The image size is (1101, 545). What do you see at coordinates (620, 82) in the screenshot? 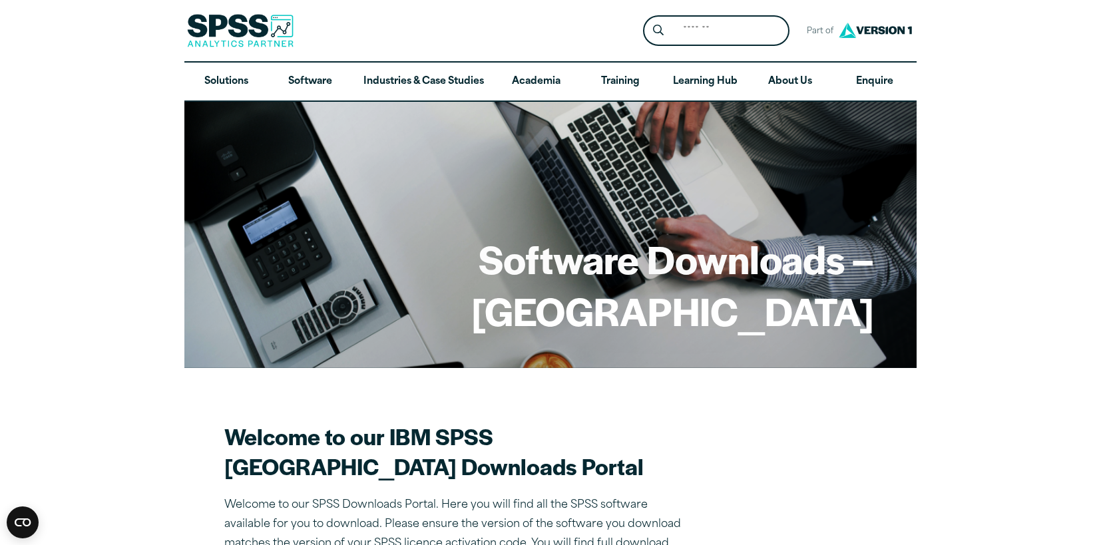
I see `a: Training` at bounding box center [620, 82].